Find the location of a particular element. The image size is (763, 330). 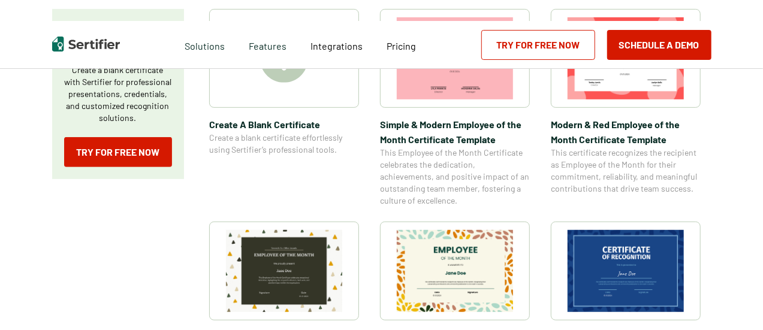

img: Modern Dark Blue Employee of the Month Certificate Template is located at coordinates (625, 271).